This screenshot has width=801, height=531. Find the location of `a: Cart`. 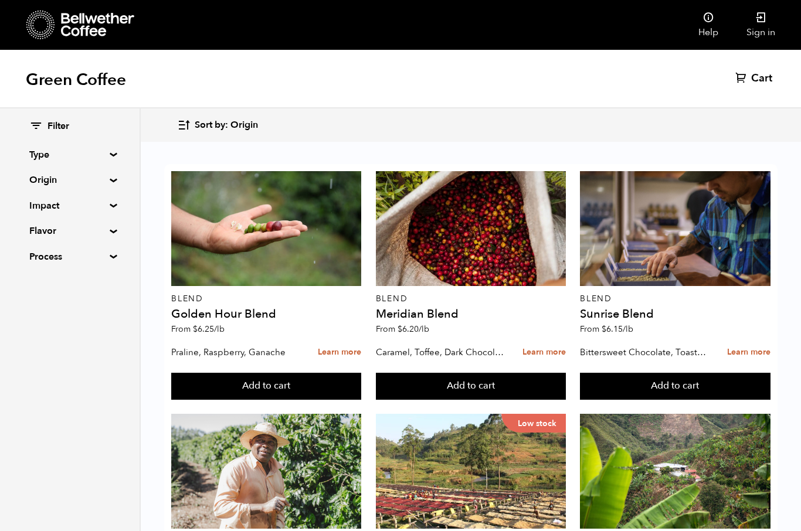

a: Cart is located at coordinates (755, 79).